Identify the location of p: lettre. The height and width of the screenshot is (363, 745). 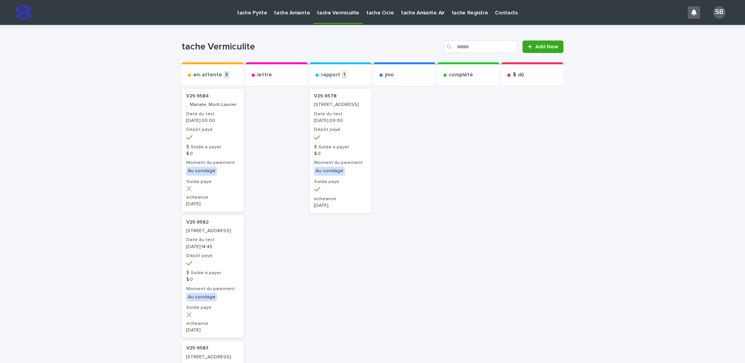
(265, 75).